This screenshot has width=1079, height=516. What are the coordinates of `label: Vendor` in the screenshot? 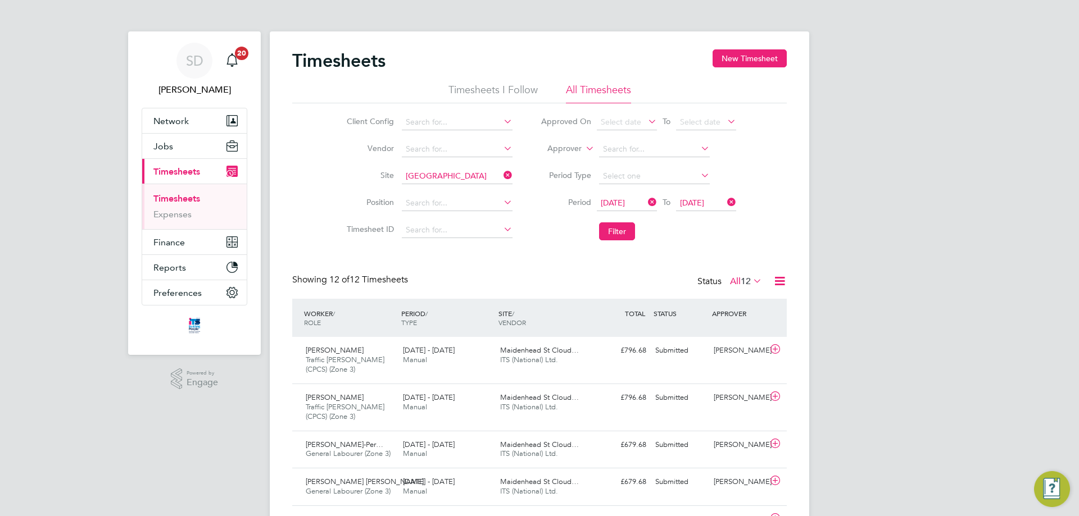 It's located at (369, 148).